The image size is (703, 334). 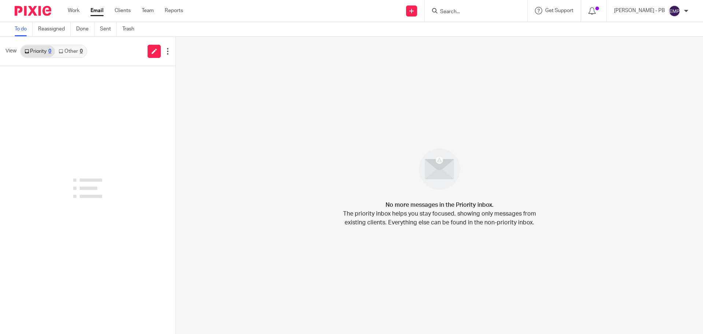 What do you see at coordinates (440, 218) in the screenshot?
I see `p: The priority inbox helps you stay focused, showing only messages from existing clients. Everythin...` at bounding box center [440, 218].